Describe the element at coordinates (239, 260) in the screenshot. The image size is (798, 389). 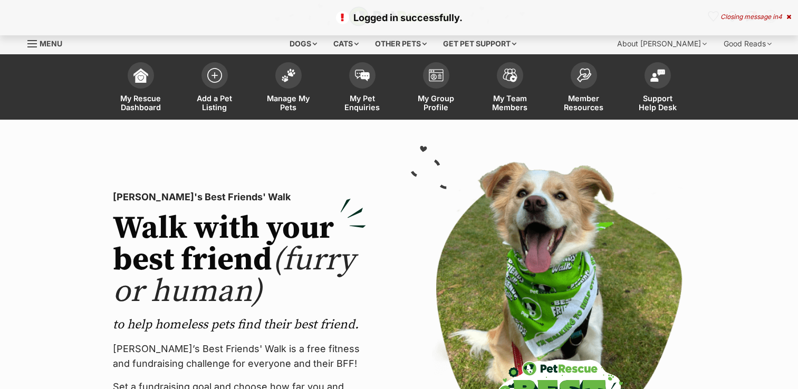
I see `h2: Walk with your best friend` at that location.